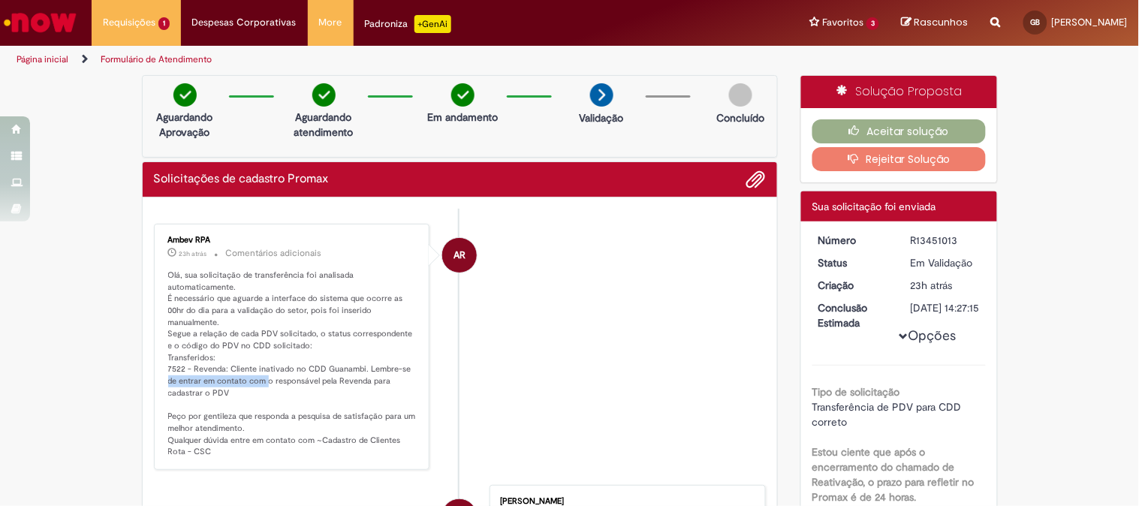 This screenshot has width=1139, height=506. I want to click on time: 27/08/2025 09:27:05, so click(932, 285).